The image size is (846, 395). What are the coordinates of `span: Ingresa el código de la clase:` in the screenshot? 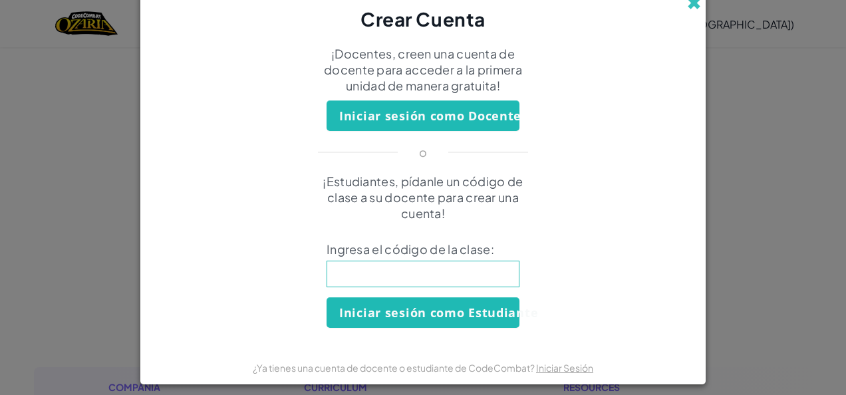 It's located at (423, 250).